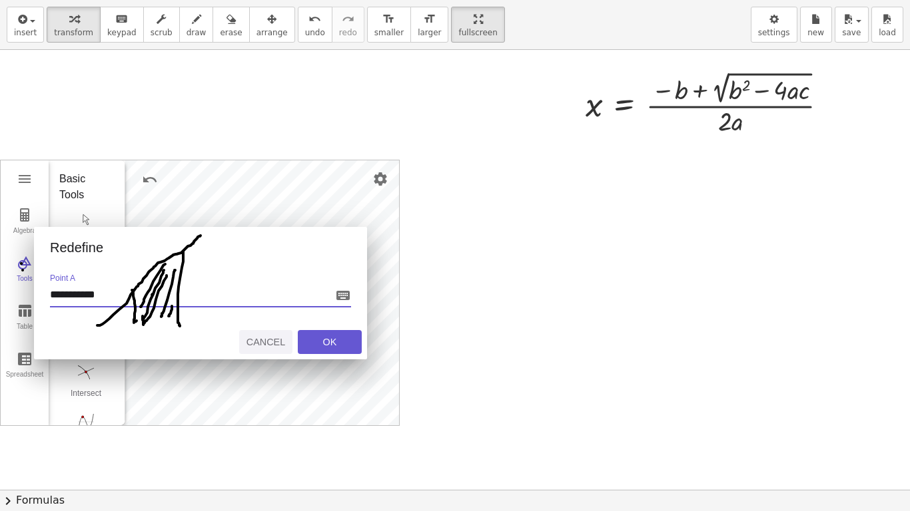 The image size is (910, 511). Describe the element at coordinates (272, 25) in the screenshot. I see `button: arrange` at that location.